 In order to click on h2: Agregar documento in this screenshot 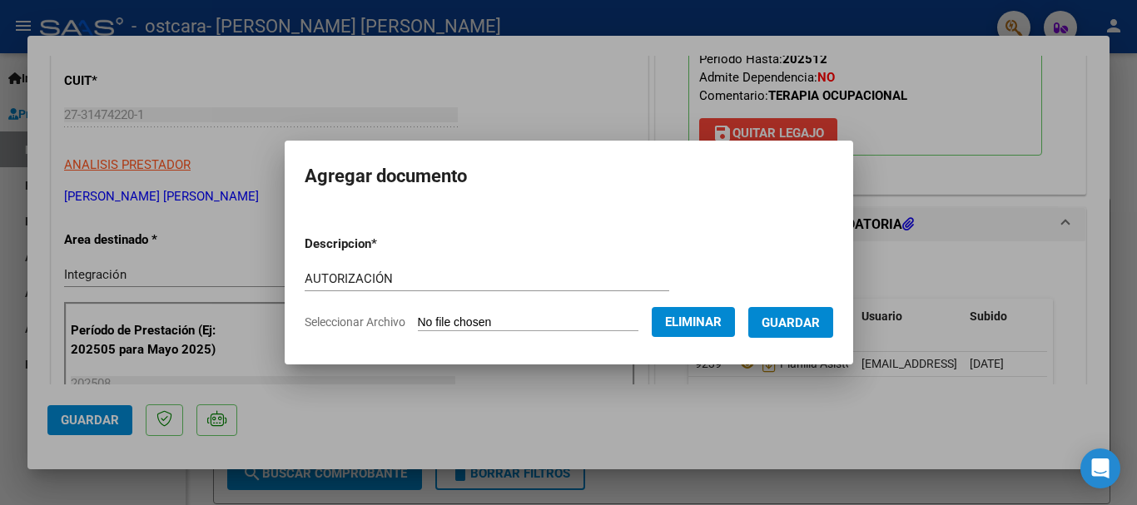, I will do `click(569, 177)`.